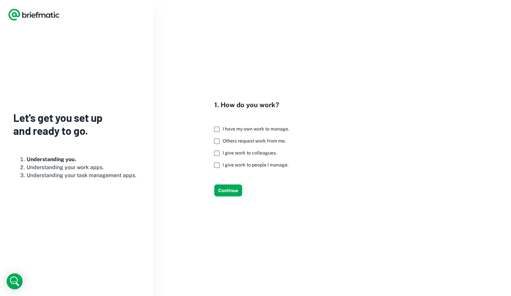 The height and width of the screenshot is (296, 511). I want to click on button: Continue, so click(228, 190).